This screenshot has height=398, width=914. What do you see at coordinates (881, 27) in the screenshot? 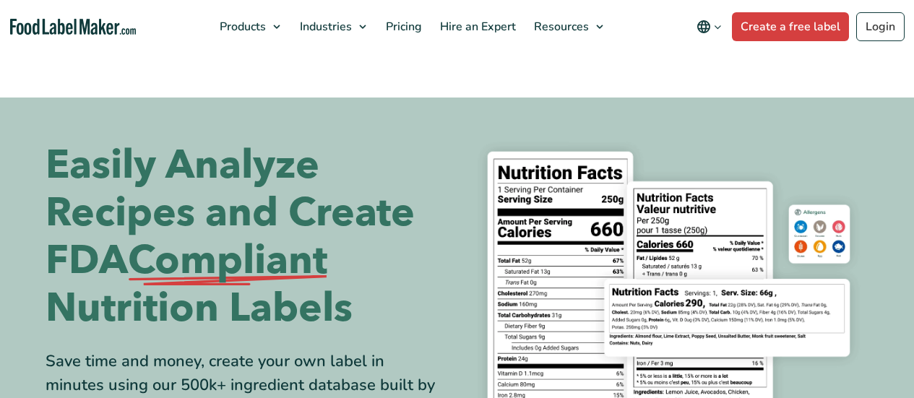
I see `a: Login` at bounding box center [881, 27].